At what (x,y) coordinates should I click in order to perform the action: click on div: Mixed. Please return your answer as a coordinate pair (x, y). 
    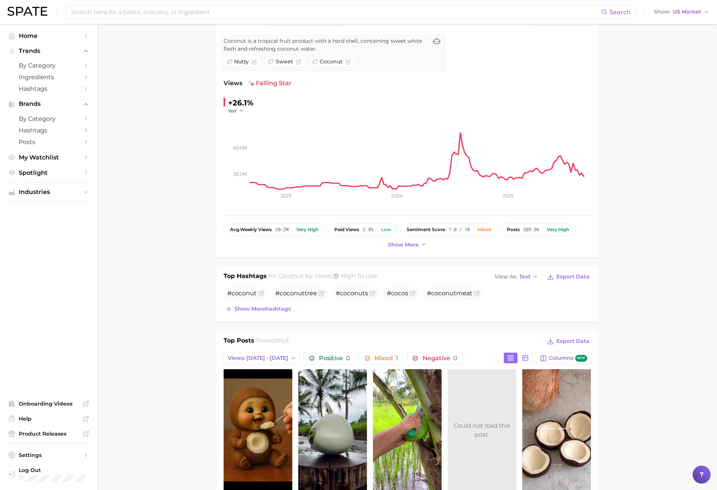
    Looking at the image, I should click on (484, 230).